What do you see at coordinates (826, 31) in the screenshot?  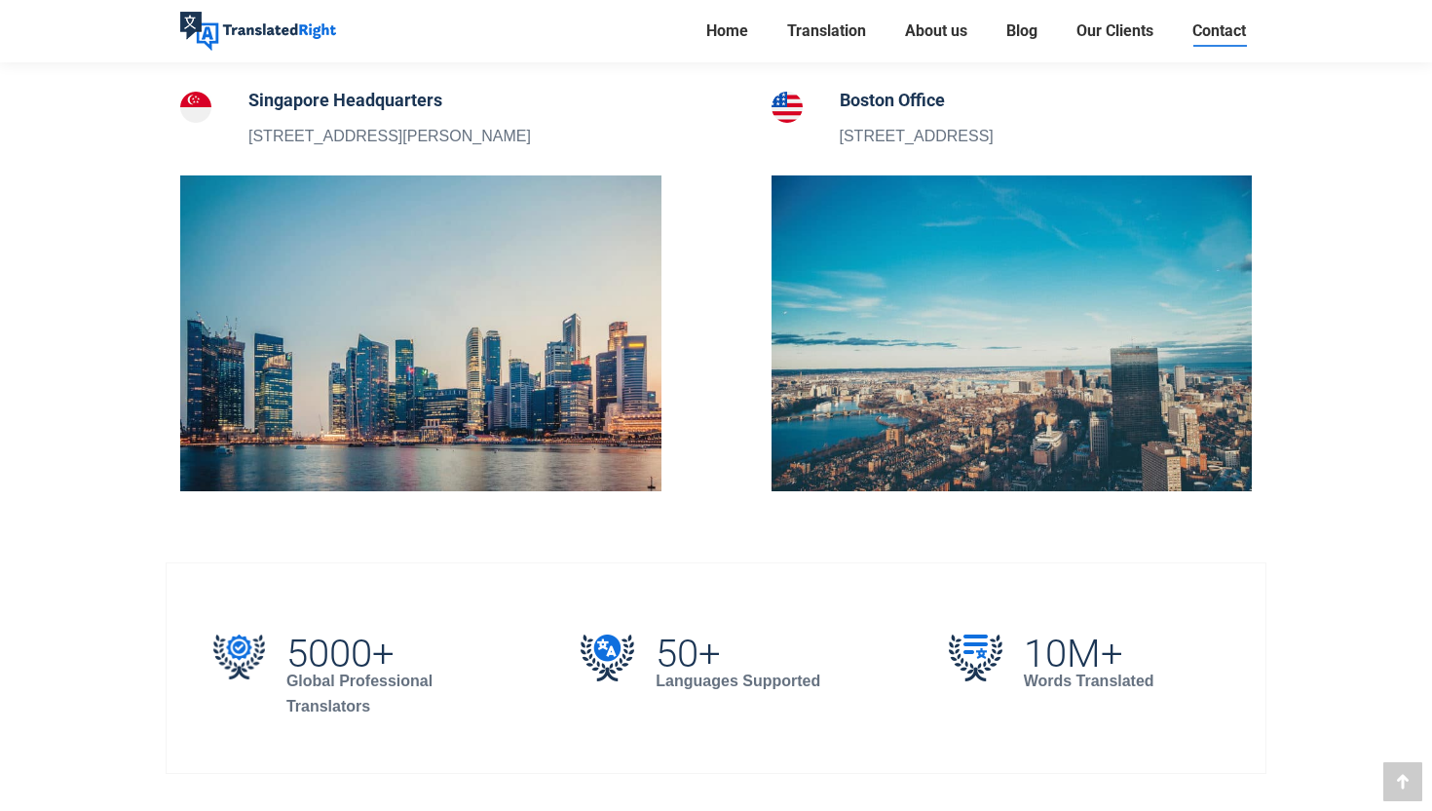 I see `span: Translation` at bounding box center [826, 31].